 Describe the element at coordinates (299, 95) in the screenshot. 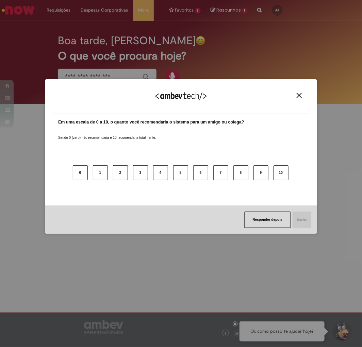

I see `img: Close` at that location.